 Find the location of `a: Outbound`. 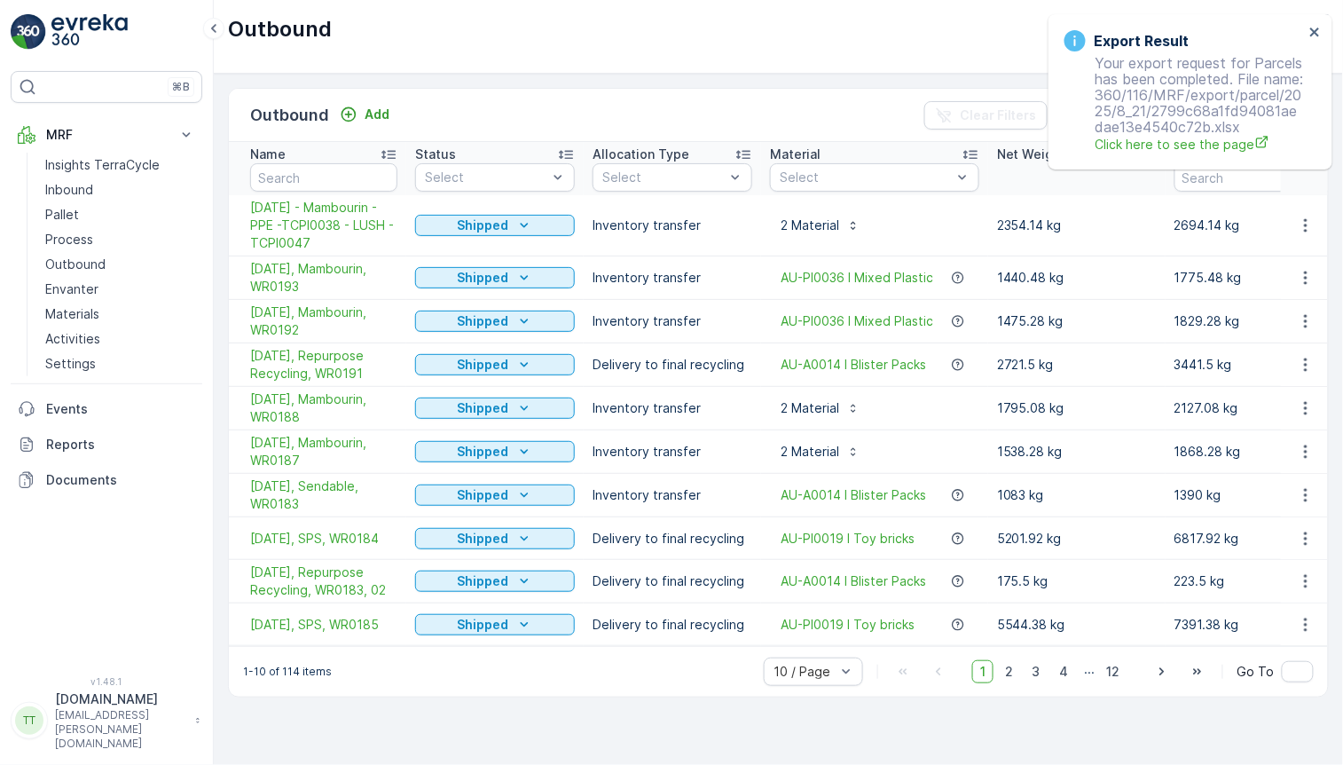

a: Outbound is located at coordinates (120, 264).